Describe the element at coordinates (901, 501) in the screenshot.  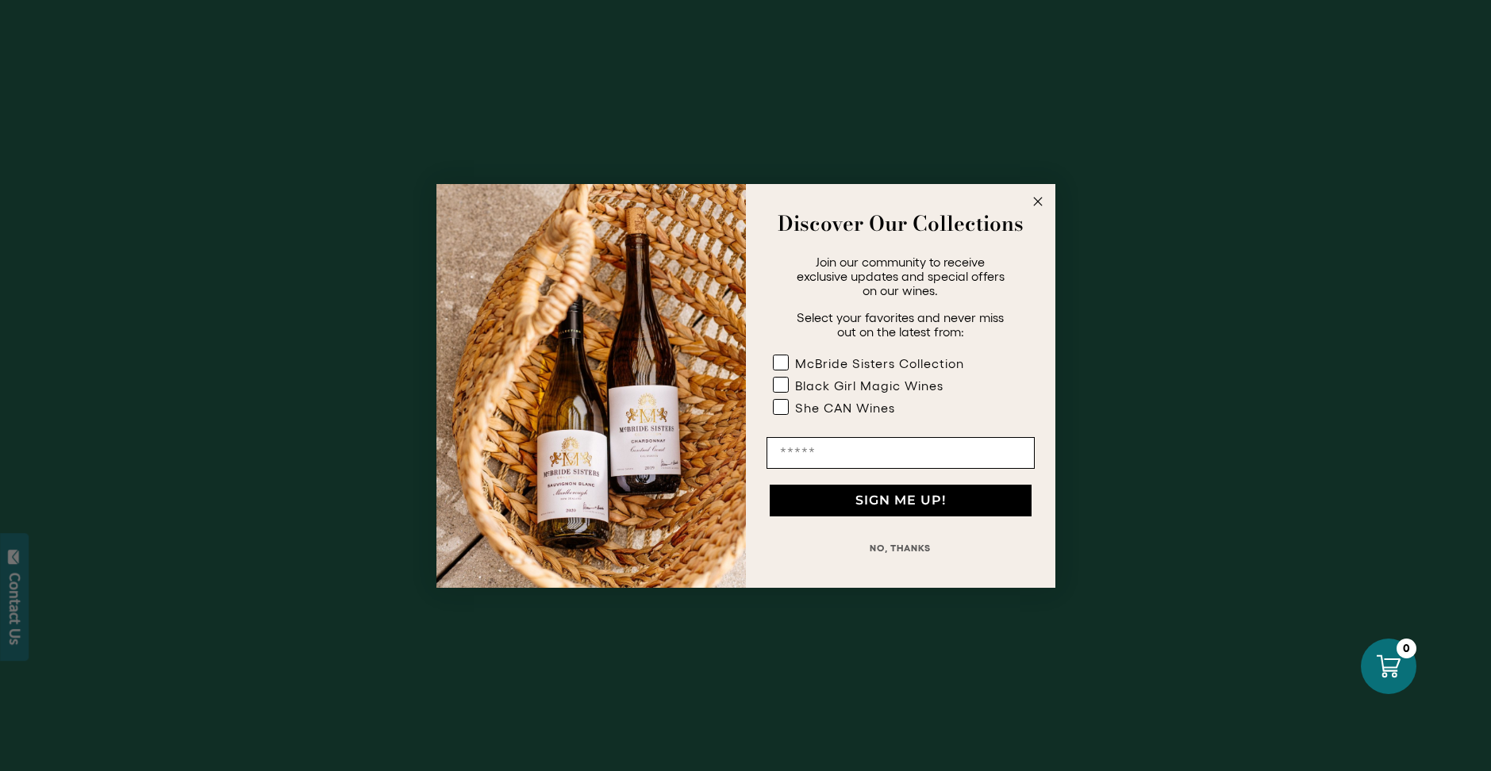
I see `button: SIGN ME UP!` at that location.